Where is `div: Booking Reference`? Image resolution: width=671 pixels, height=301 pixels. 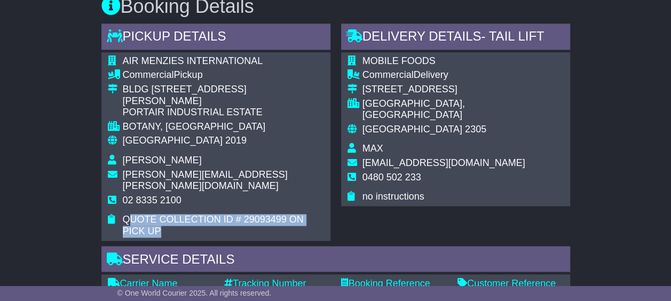
div: Booking Reference is located at coordinates (394, 284).